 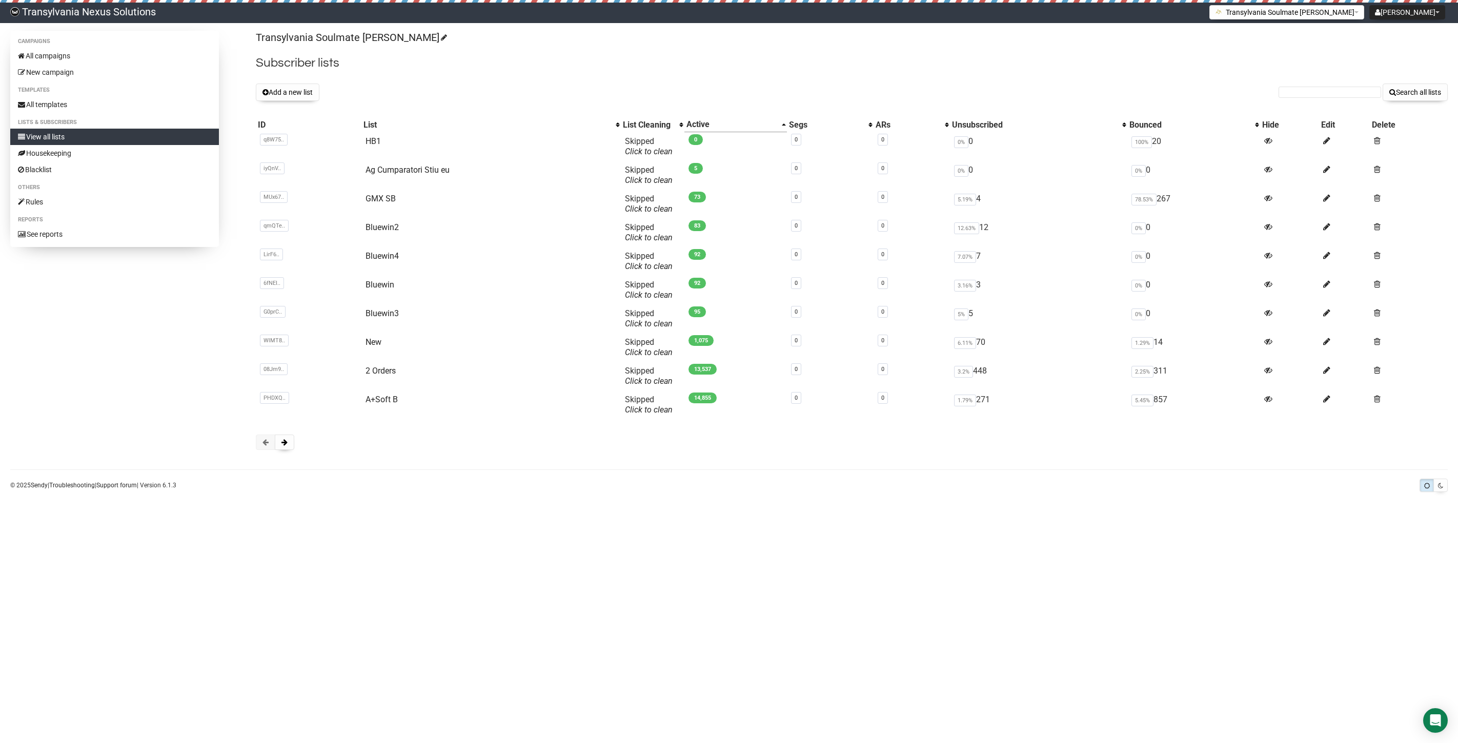 What do you see at coordinates (116, 485) in the screenshot?
I see `a: Support forum` at bounding box center [116, 485].